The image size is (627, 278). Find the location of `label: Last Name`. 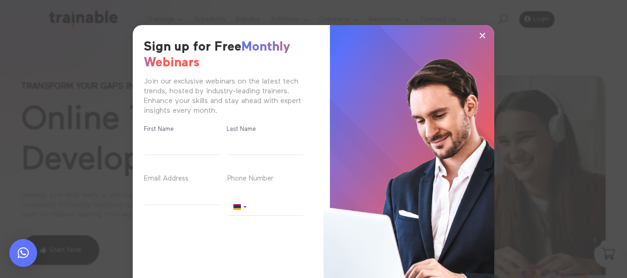

label: Last Name is located at coordinates (265, 130).